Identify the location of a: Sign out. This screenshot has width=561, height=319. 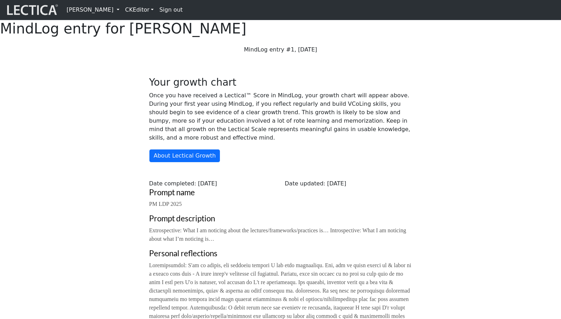
(171, 10).